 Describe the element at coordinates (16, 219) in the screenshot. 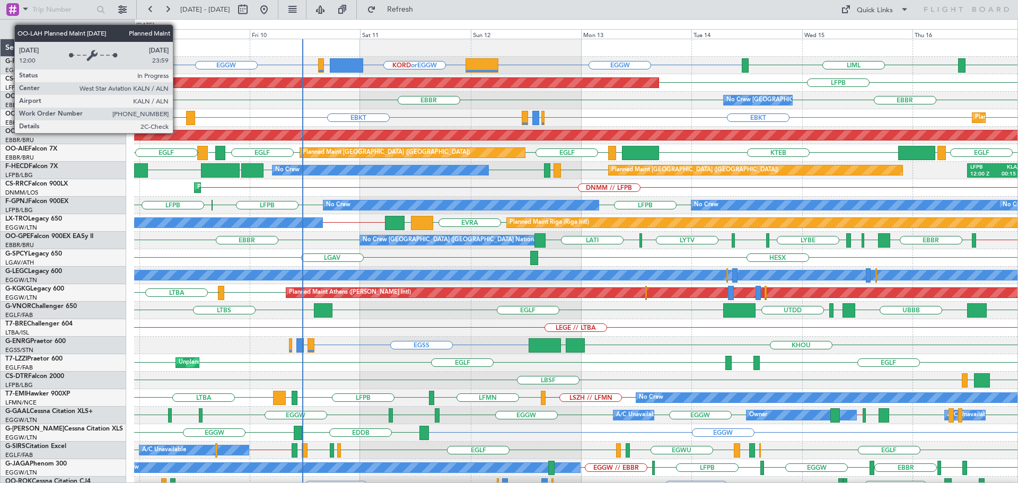

I see `span: LX-TRO` at that location.